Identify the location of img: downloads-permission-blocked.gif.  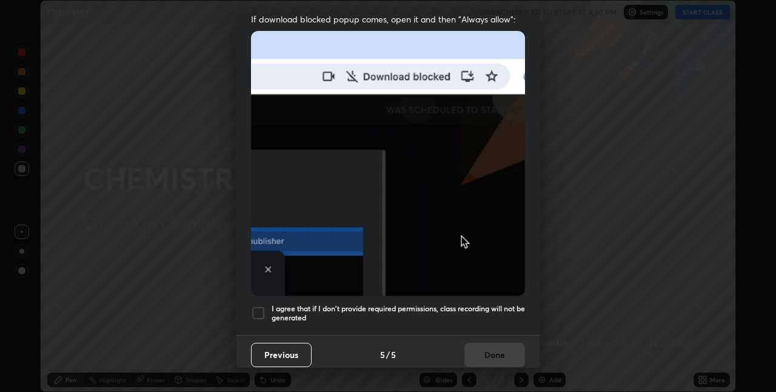
(388, 163).